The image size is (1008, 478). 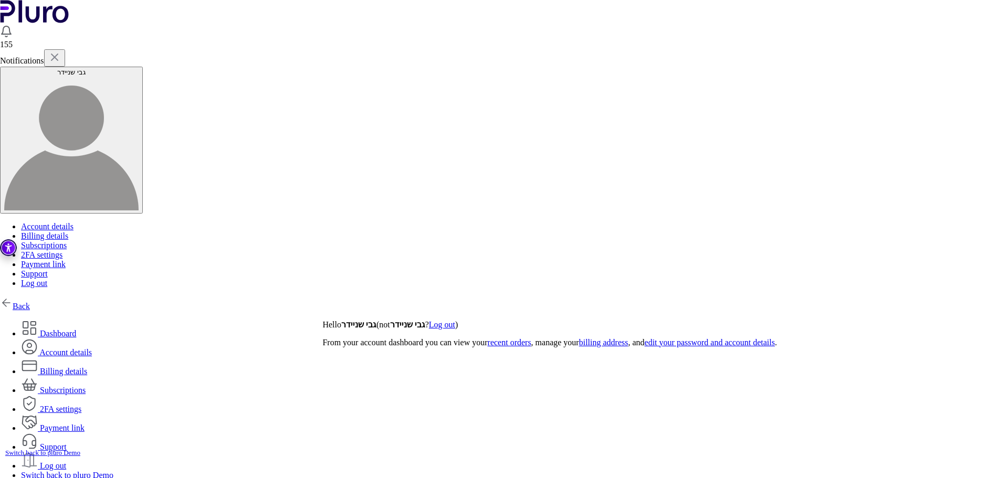 I want to click on a: recent orders, so click(x=509, y=342).